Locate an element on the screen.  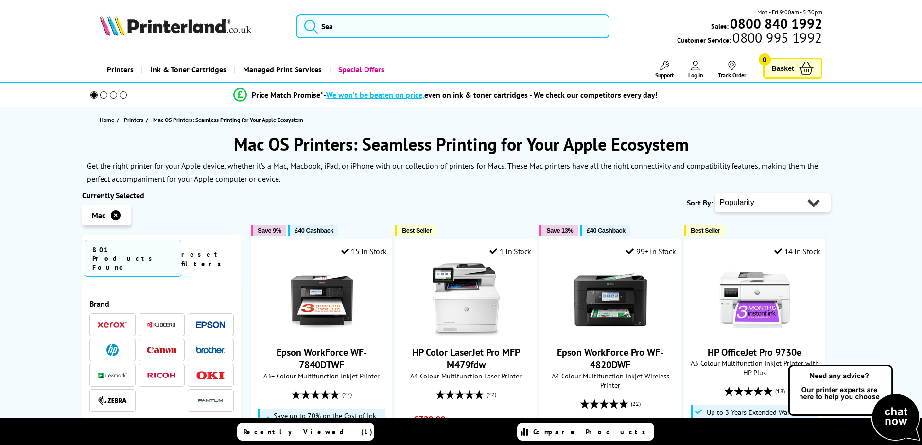
a: Brother is located at coordinates (210, 350).